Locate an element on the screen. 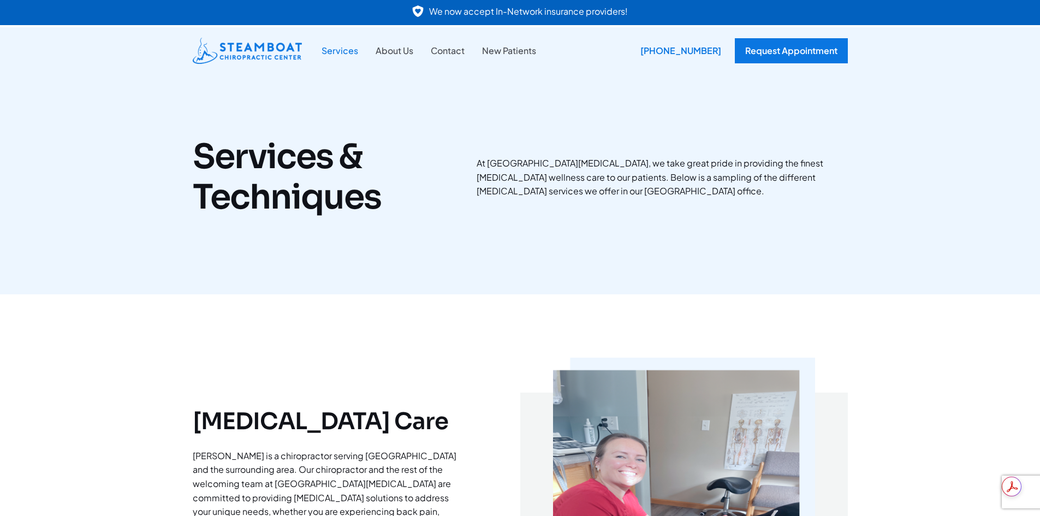  img: Steamboat Chiropractic Center is located at coordinates (247, 51).